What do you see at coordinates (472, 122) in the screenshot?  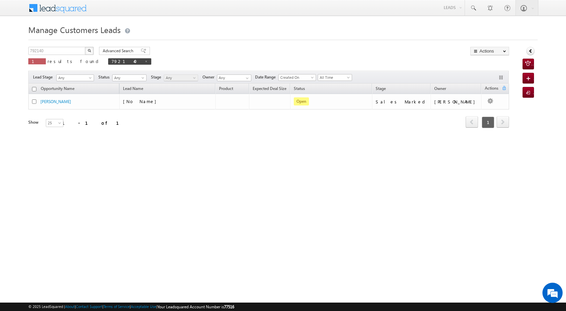 I see `span: prev` at bounding box center [472, 122].